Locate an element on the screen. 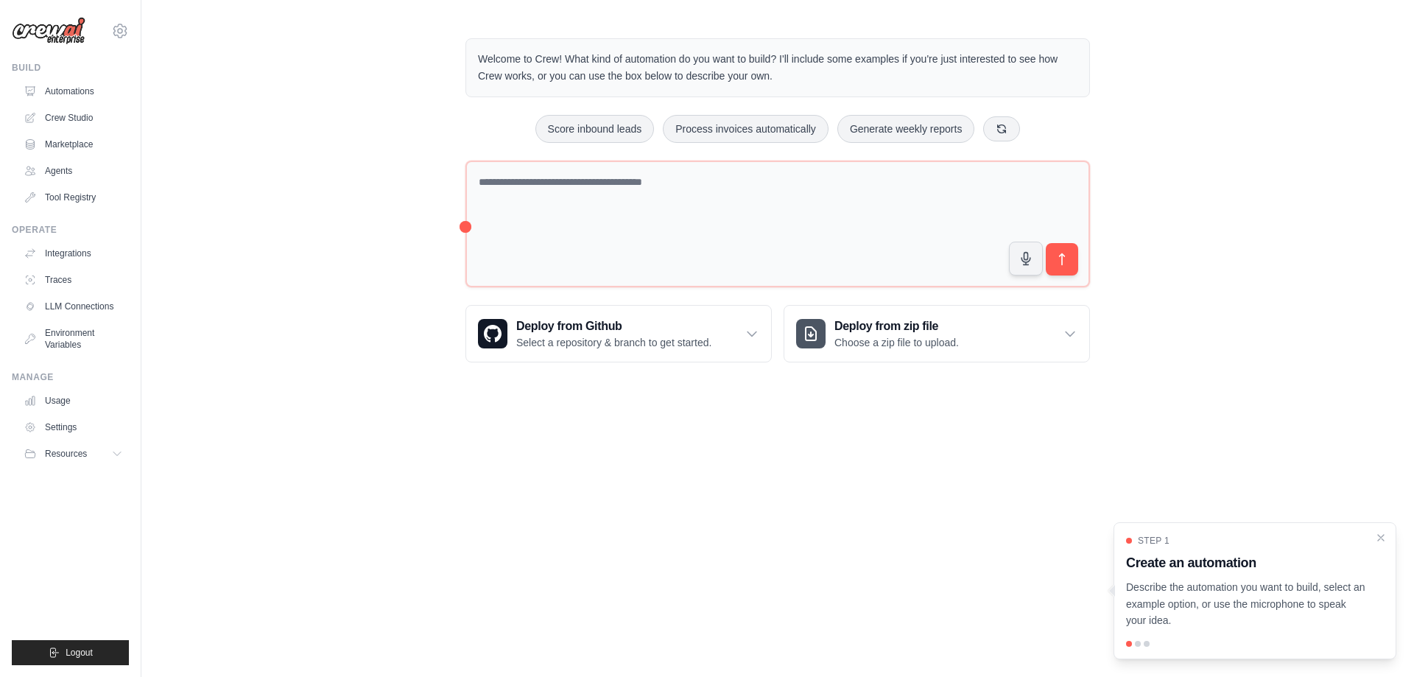  a: Settings is located at coordinates (73, 427).